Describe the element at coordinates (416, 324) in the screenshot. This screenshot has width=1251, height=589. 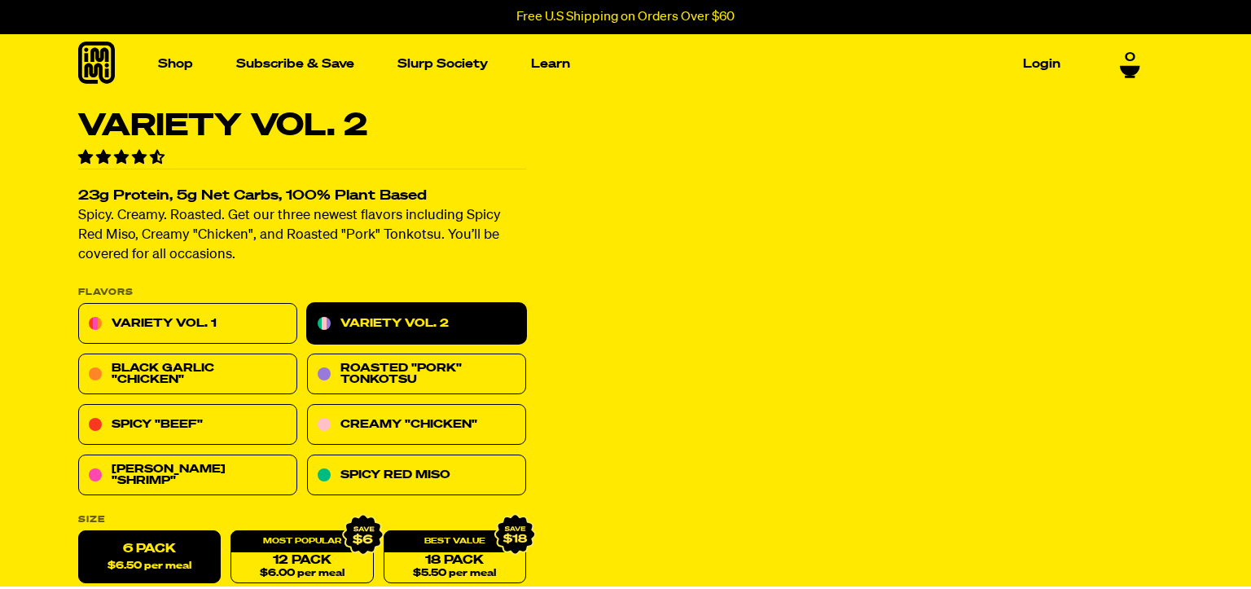
I see `a: Variety Vol. 2` at that location.